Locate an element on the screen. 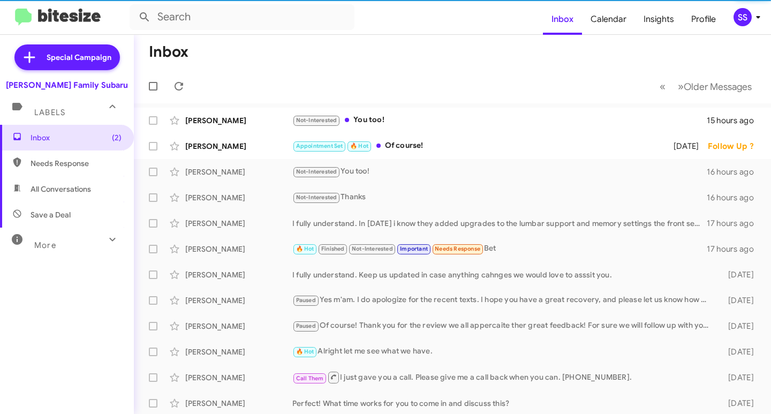 The height and width of the screenshot is (414, 771). input: Search is located at coordinates (242, 17).